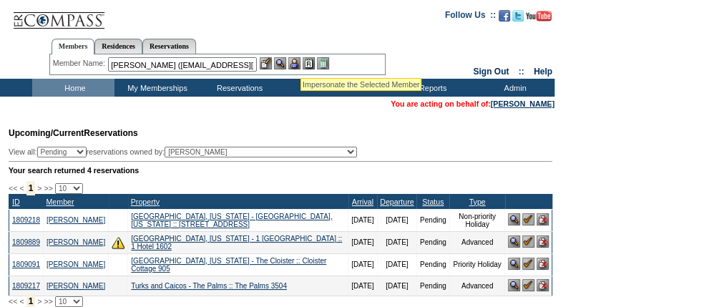 This screenshot has height=307, width=724. What do you see at coordinates (73, 47) in the screenshot?
I see `a: Members` at bounding box center [73, 47].